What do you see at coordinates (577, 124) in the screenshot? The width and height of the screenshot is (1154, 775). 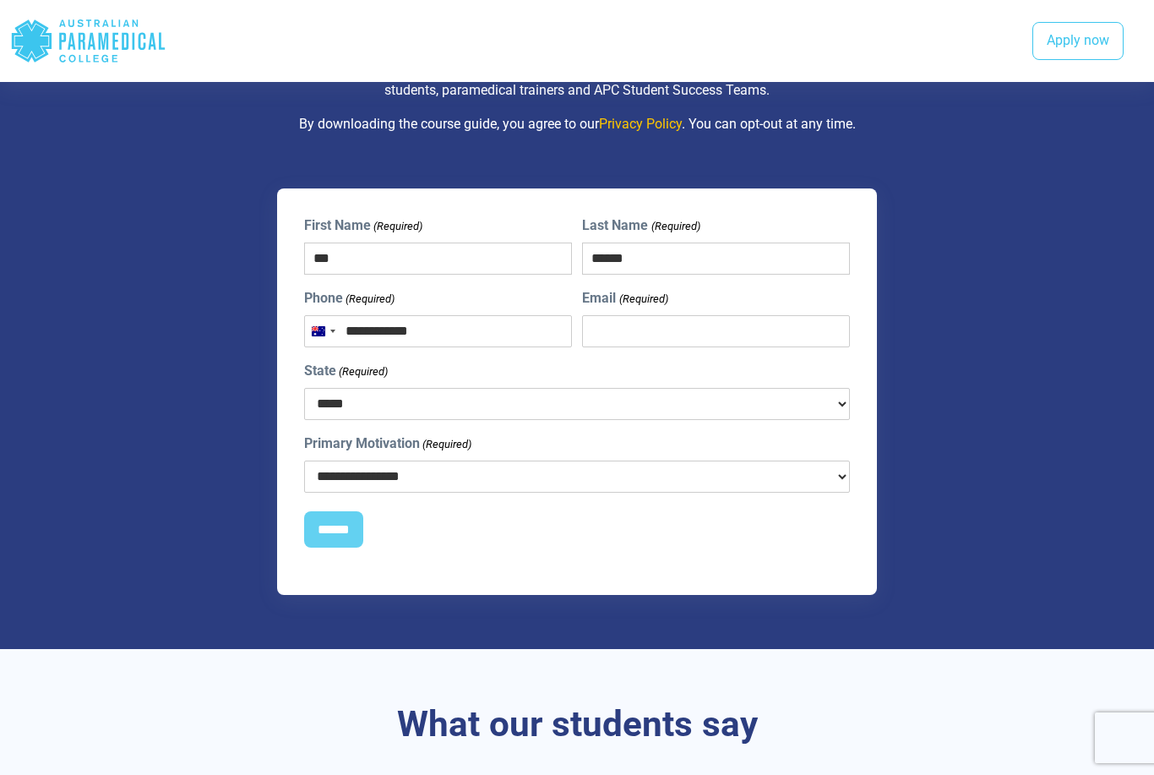 I see `p: By downloading the course guide, you agree to our . You can opt-out at any time.` at bounding box center [577, 124].